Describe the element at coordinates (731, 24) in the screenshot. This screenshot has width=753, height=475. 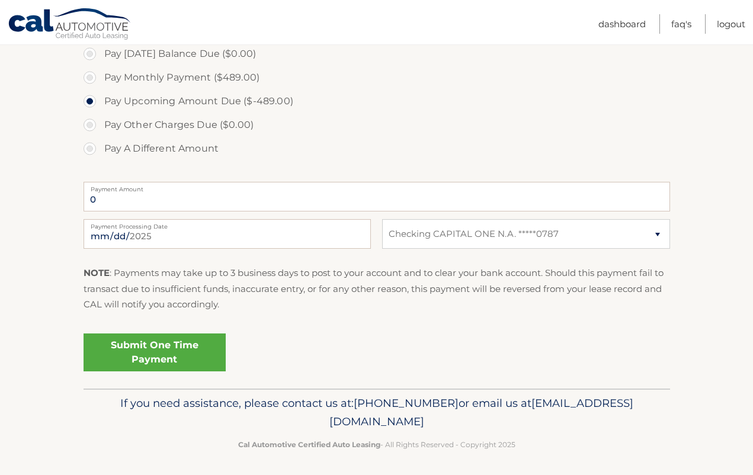
I see `a: Logout` at that location.